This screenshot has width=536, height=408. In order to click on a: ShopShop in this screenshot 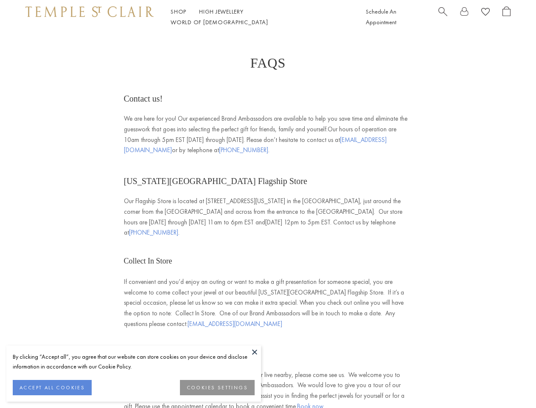, I will do `click(178, 11)`.